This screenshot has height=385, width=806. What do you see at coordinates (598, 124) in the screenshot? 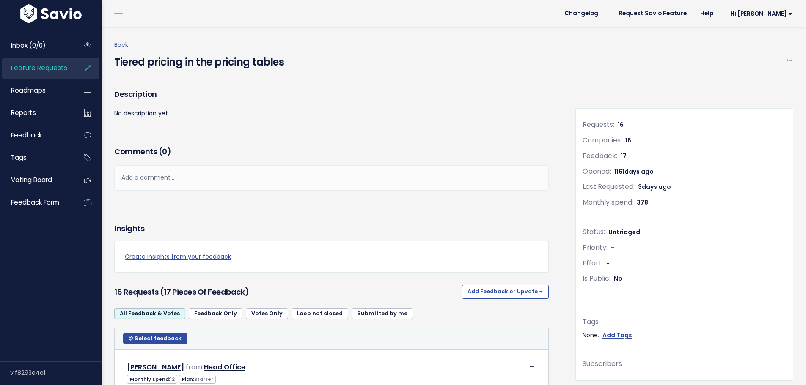
I see `span: Requests:` at bounding box center [598, 124].